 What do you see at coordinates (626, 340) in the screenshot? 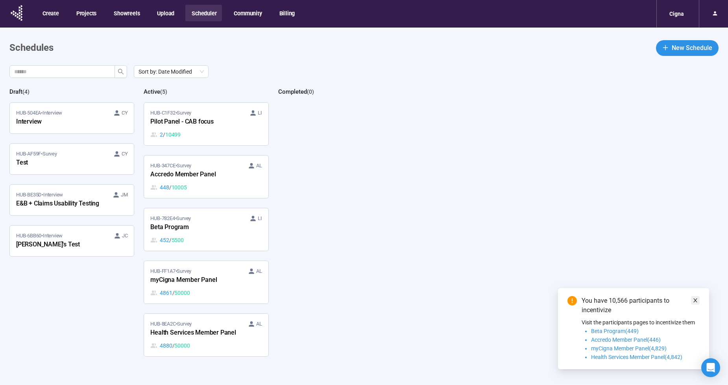
I see `span: Accredo Member Panel(446)` at bounding box center [626, 340].